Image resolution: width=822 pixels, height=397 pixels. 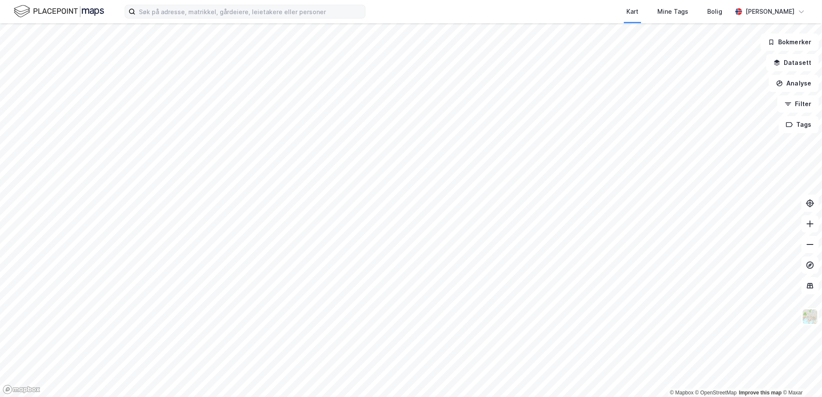 What do you see at coordinates (793, 63) in the screenshot?
I see `button: Datasett` at bounding box center [793, 63].